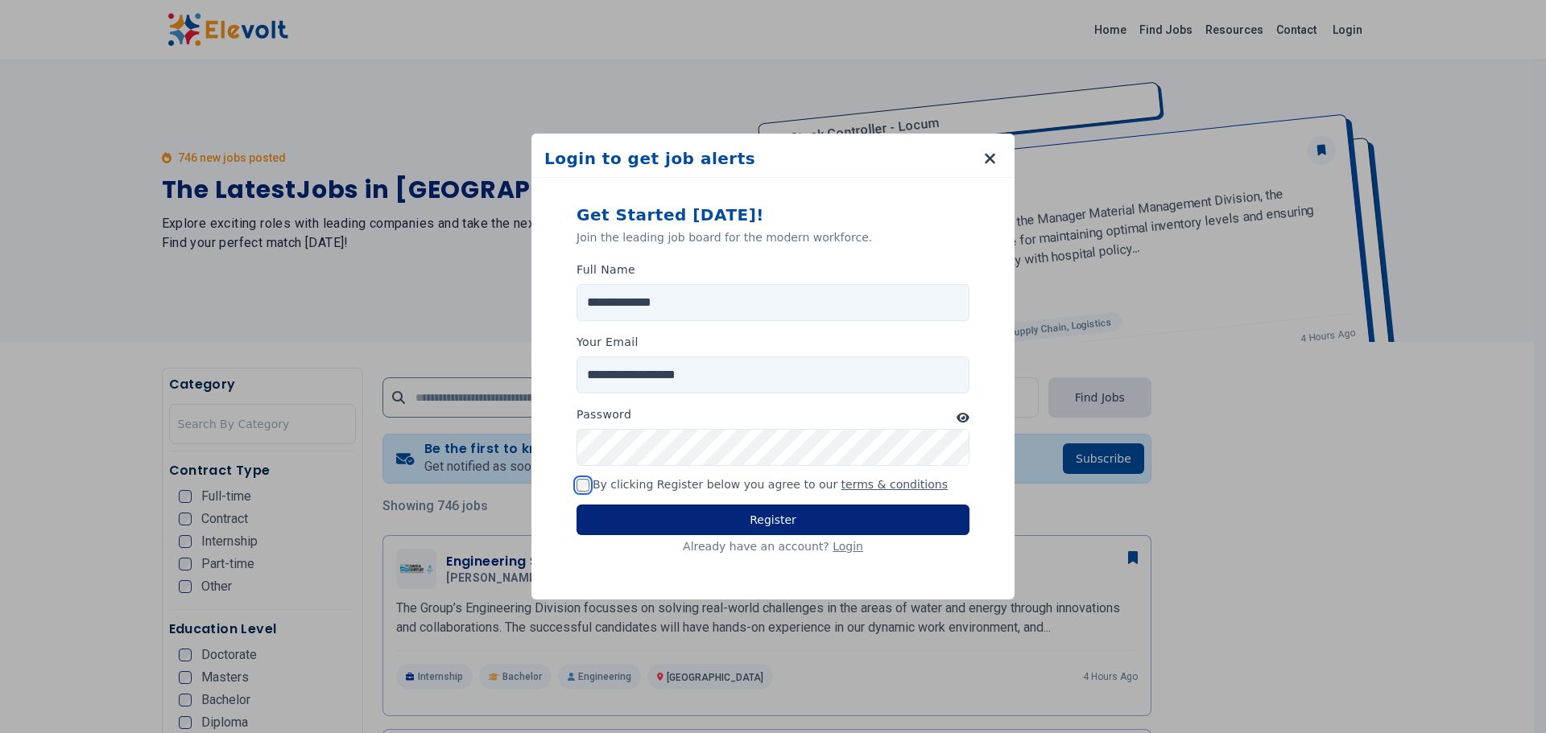  Describe the element at coordinates (894, 485) in the screenshot. I see `a: terms & conditions` at that location.